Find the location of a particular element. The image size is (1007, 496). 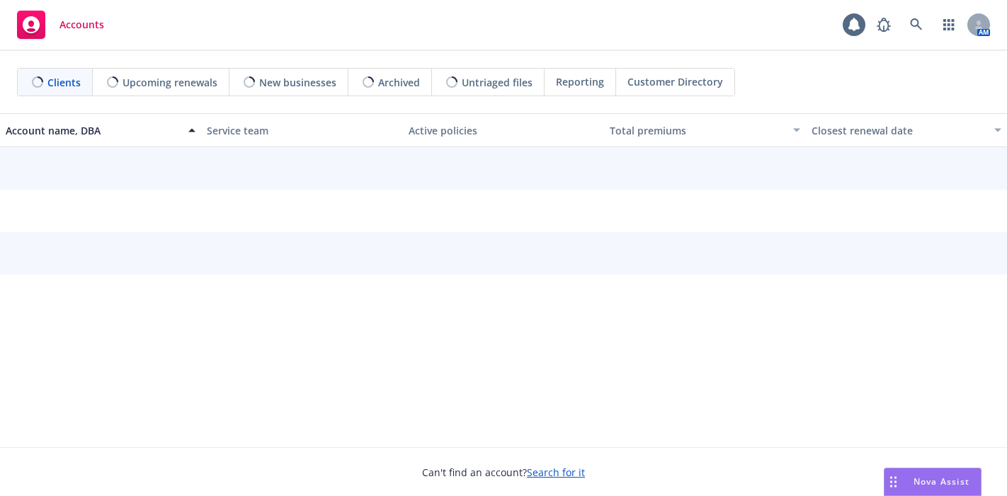

span: New businesses is located at coordinates (297, 82).